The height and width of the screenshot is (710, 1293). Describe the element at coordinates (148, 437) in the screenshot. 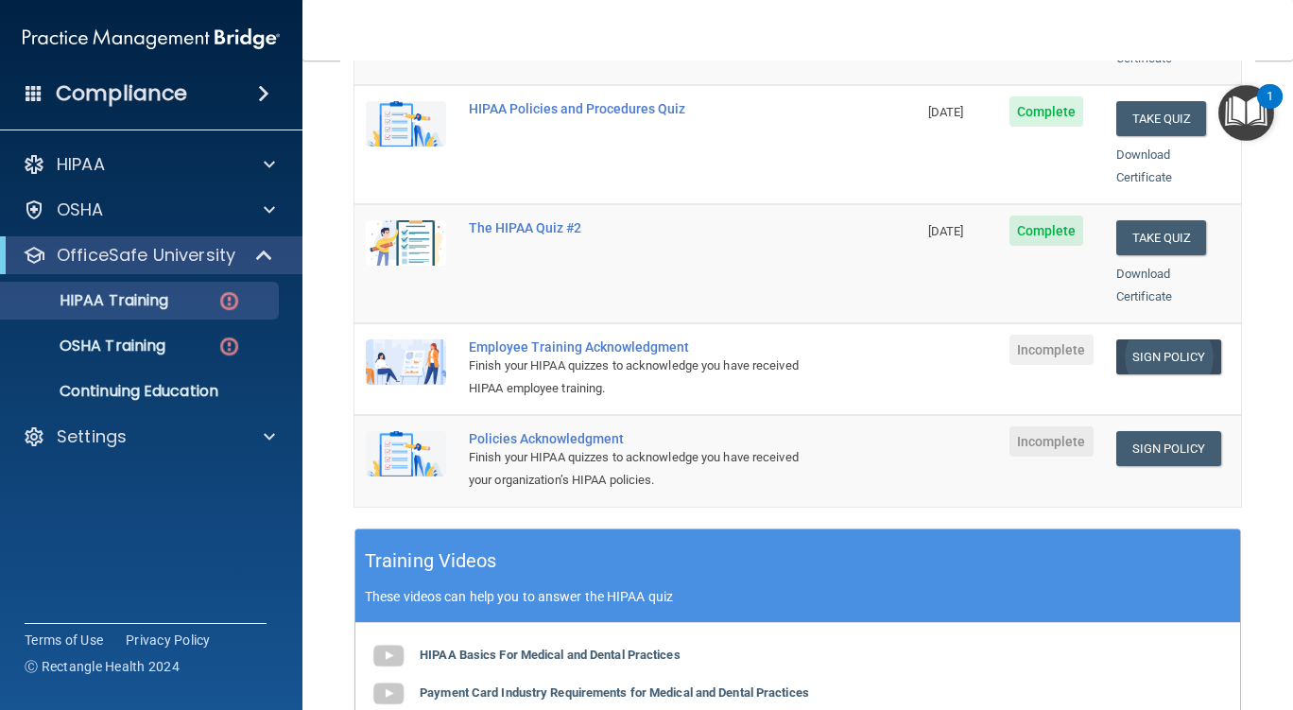

I see `a: Settings` at that location.